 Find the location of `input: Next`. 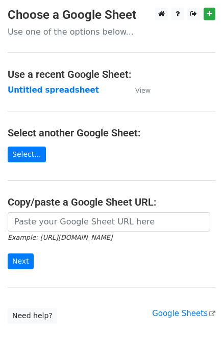

input: Next is located at coordinates (20, 261).